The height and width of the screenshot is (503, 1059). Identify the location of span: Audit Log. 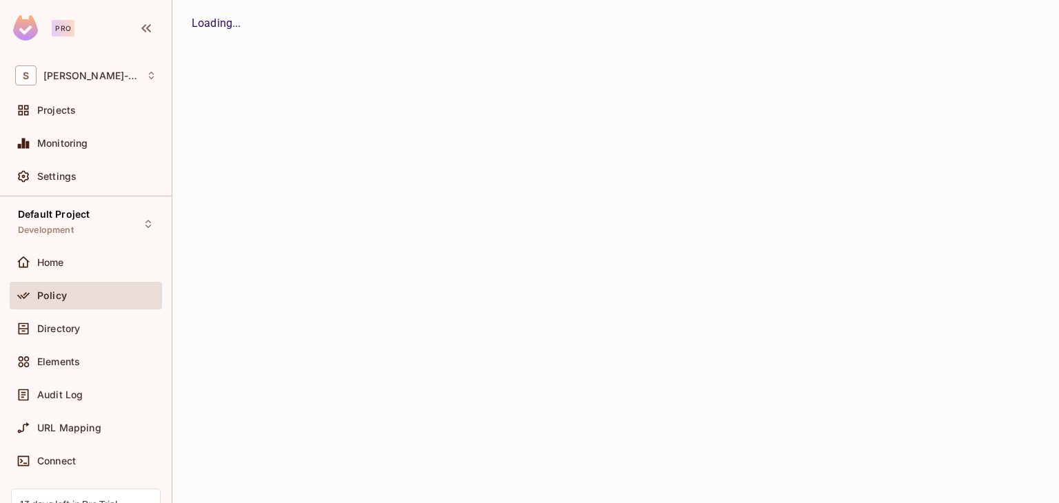
(60, 395).